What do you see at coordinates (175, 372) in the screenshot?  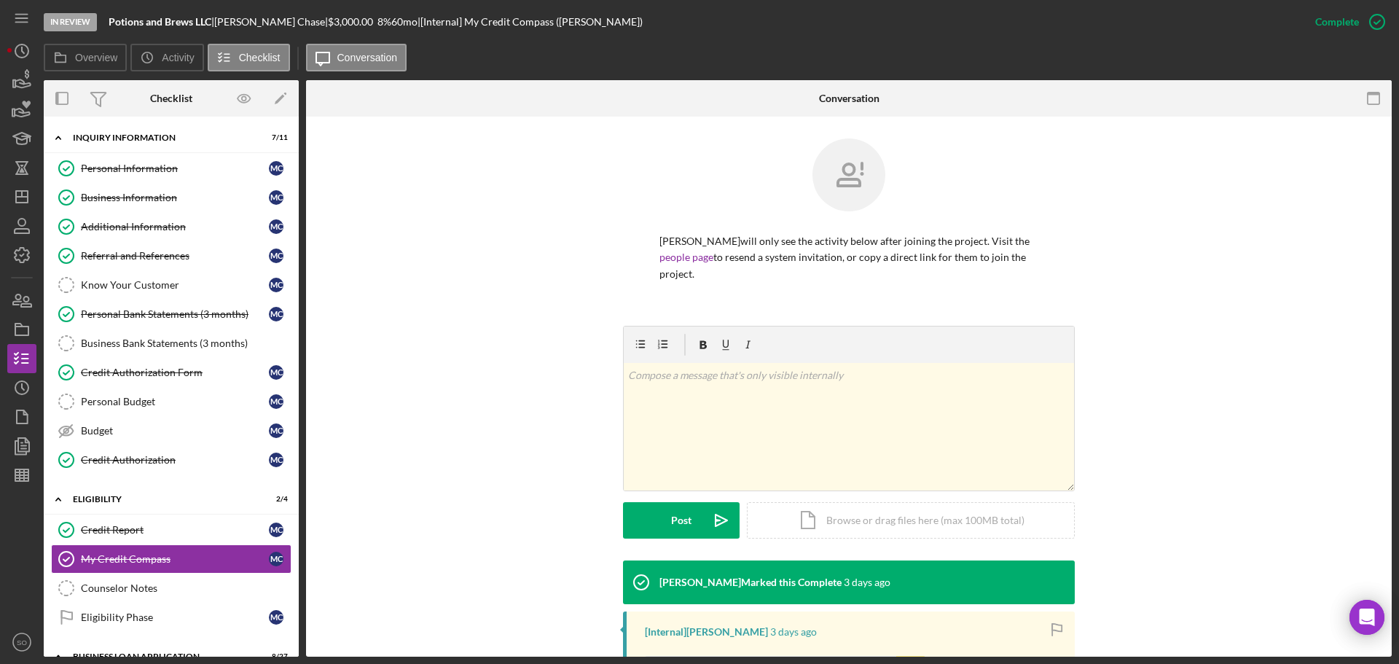 I see `div: Credit Authorization Form` at bounding box center [175, 372].